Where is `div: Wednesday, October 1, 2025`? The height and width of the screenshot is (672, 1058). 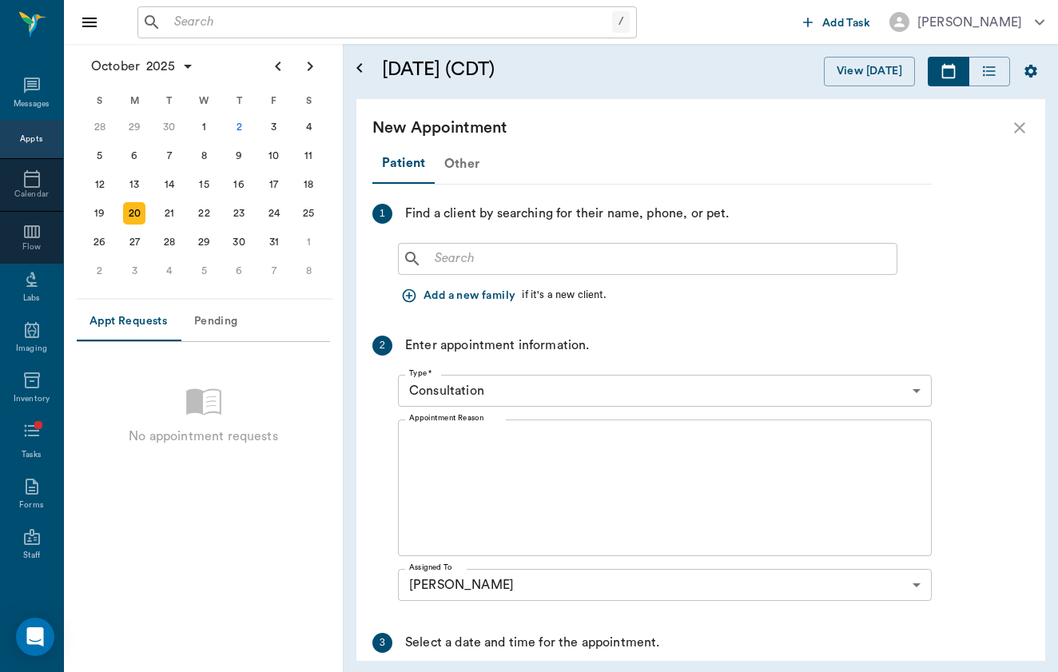 div: Wednesday, October 1, 2025 is located at coordinates (205, 127).